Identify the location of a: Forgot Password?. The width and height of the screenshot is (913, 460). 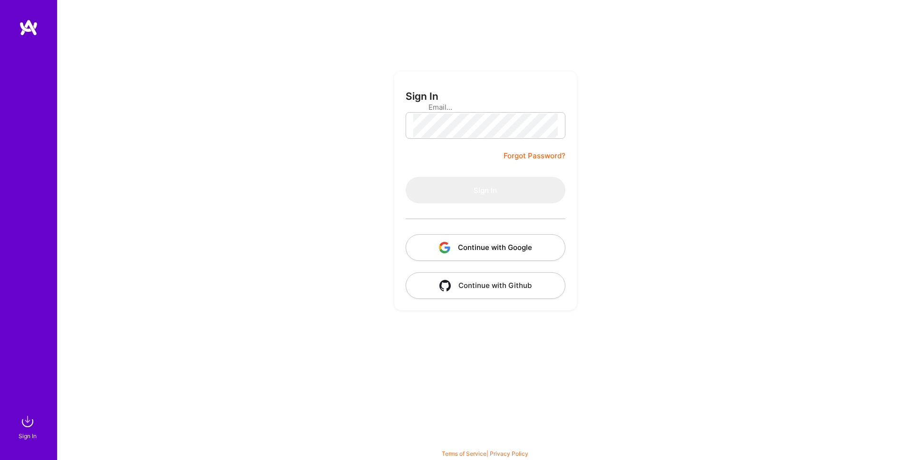
(534, 156).